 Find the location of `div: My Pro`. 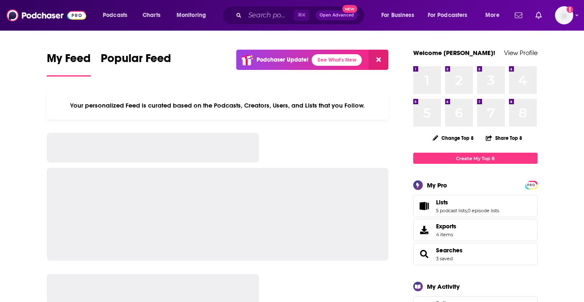

div: My Pro is located at coordinates (437, 185).